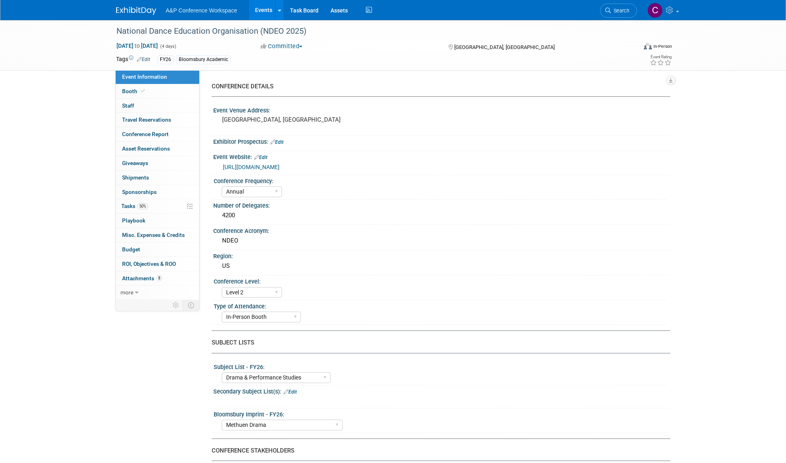 This screenshot has width=786, height=463. I want to click on img: ExhibitDay, so click(136, 11).